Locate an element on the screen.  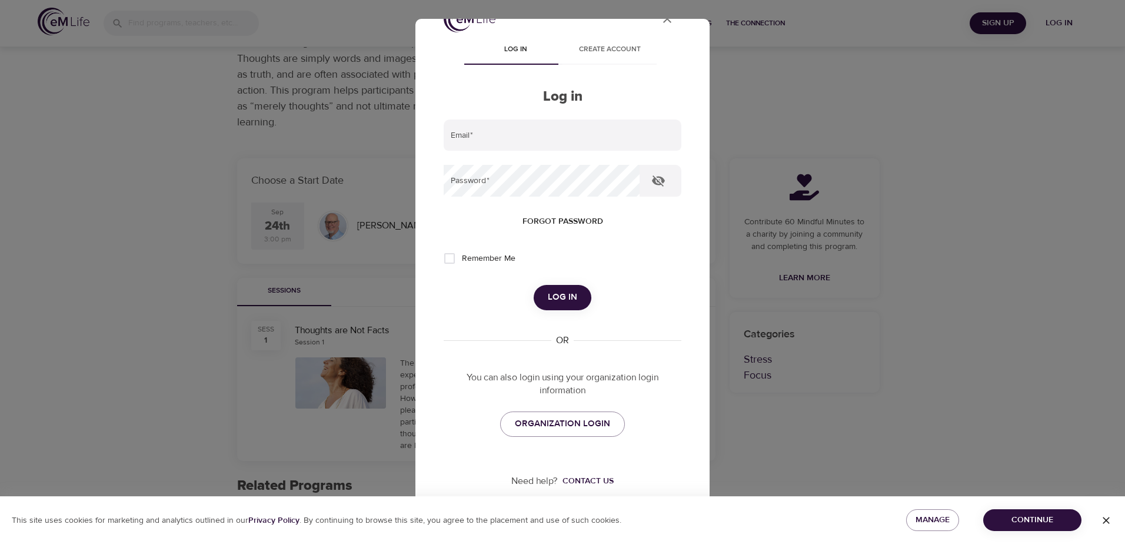
b: Privacy Policy is located at coordinates (274, 520).